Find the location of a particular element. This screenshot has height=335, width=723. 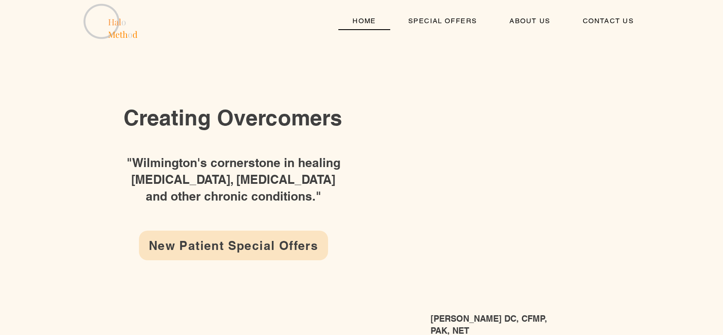

img: Gray circle resembling the Halo Method ring fighting fibromyalgia, migraines and other chronic co... is located at coordinates (111, 21).